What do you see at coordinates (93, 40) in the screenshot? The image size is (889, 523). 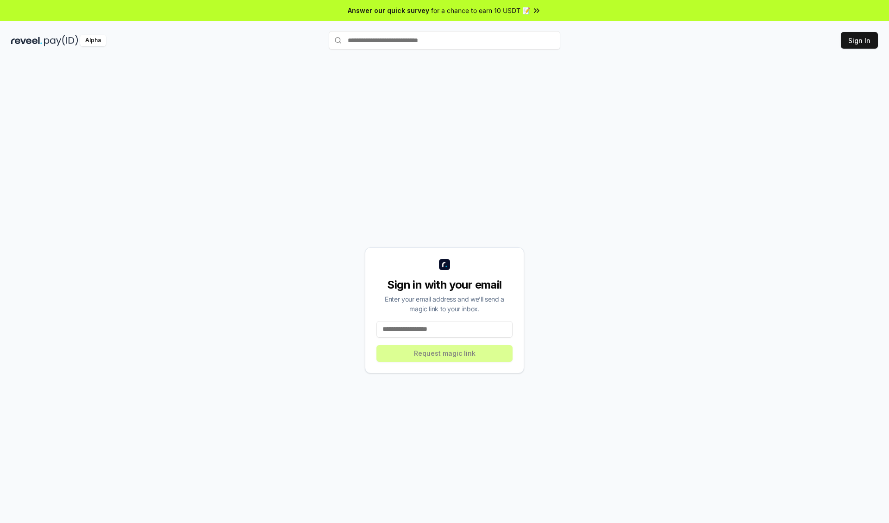 I see `div: Alpha` at bounding box center [93, 40].